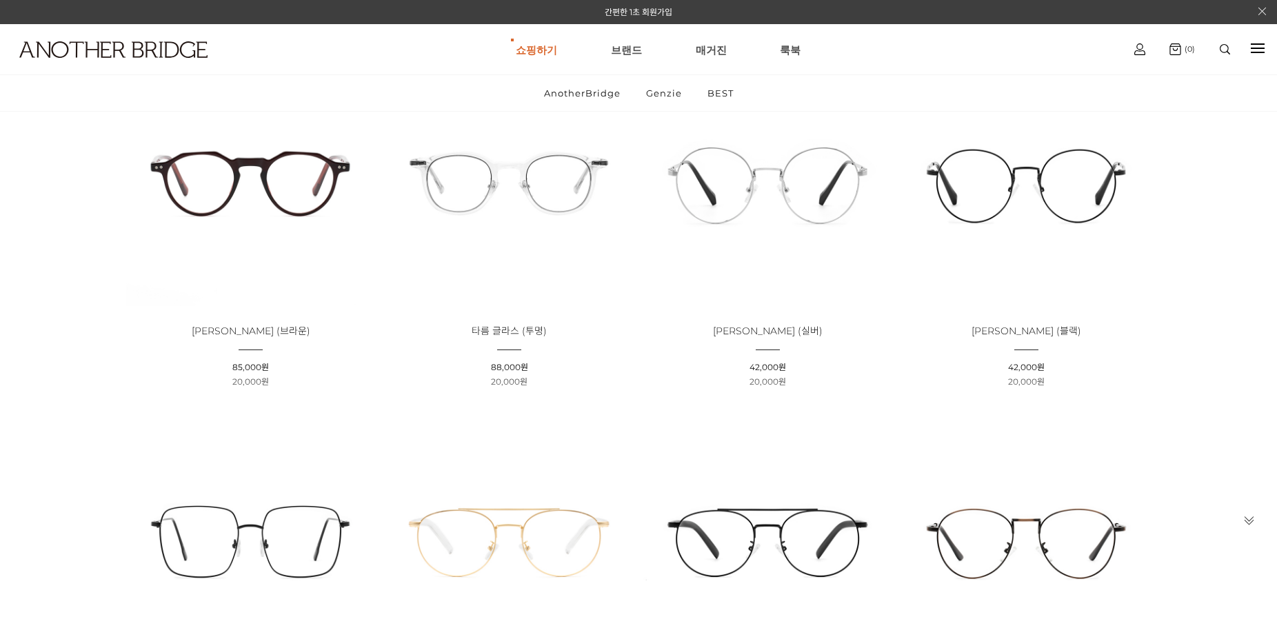  What do you see at coordinates (664, 93) in the screenshot?
I see `a: Genzie` at bounding box center [664, 93].